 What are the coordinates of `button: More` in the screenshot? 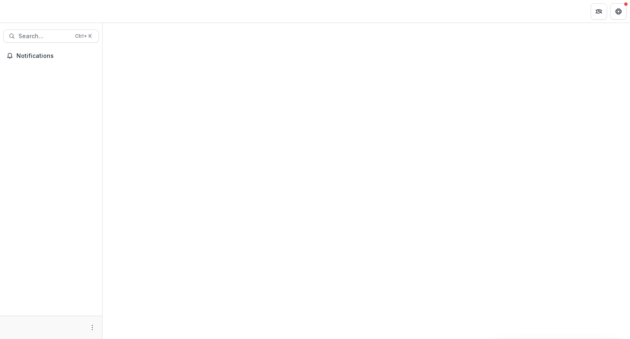 It's located at (92, 327).